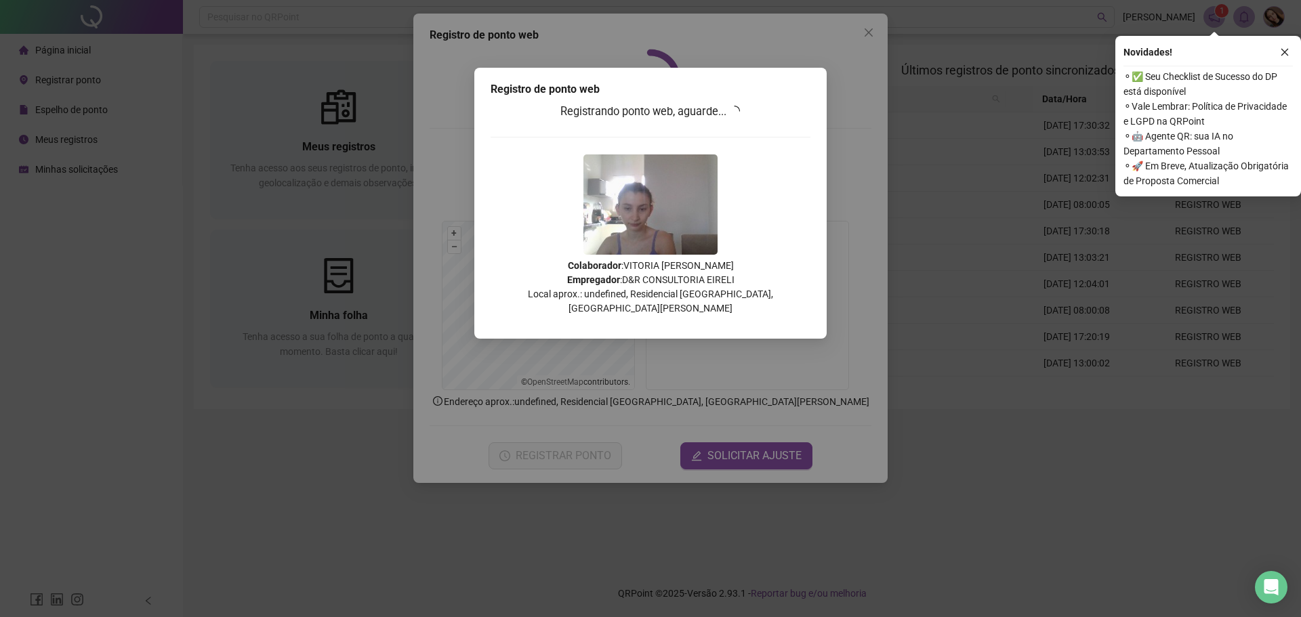 This screenshot has height=617, width=1301. Describe the element at coordinates (1285, 52) in the screenshot. I see `span: close` at that location.